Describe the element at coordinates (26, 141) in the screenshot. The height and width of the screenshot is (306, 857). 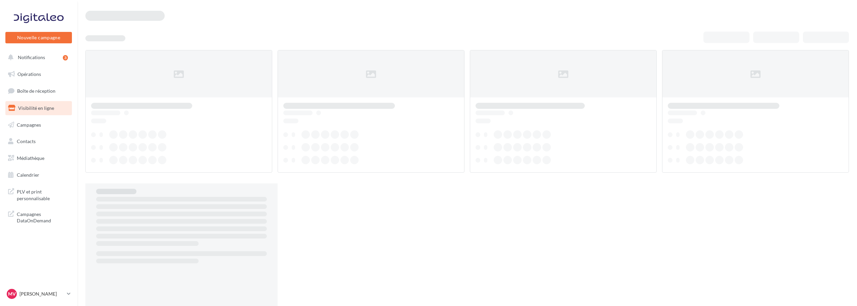
I see `span: Contacts` at that location.